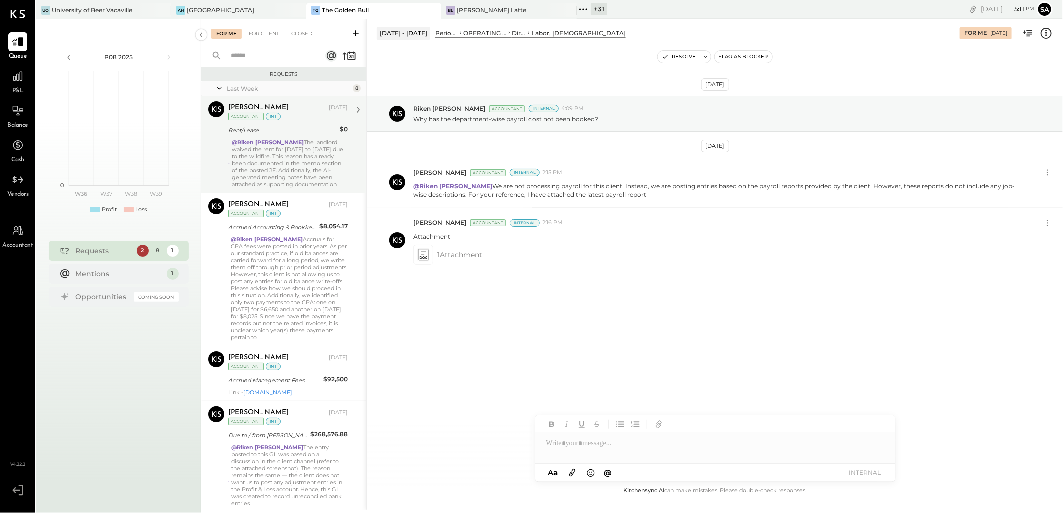 The width and height of the screenshot is (1063, 513). I want to click on button: Strikethrough, so click(596, 425).